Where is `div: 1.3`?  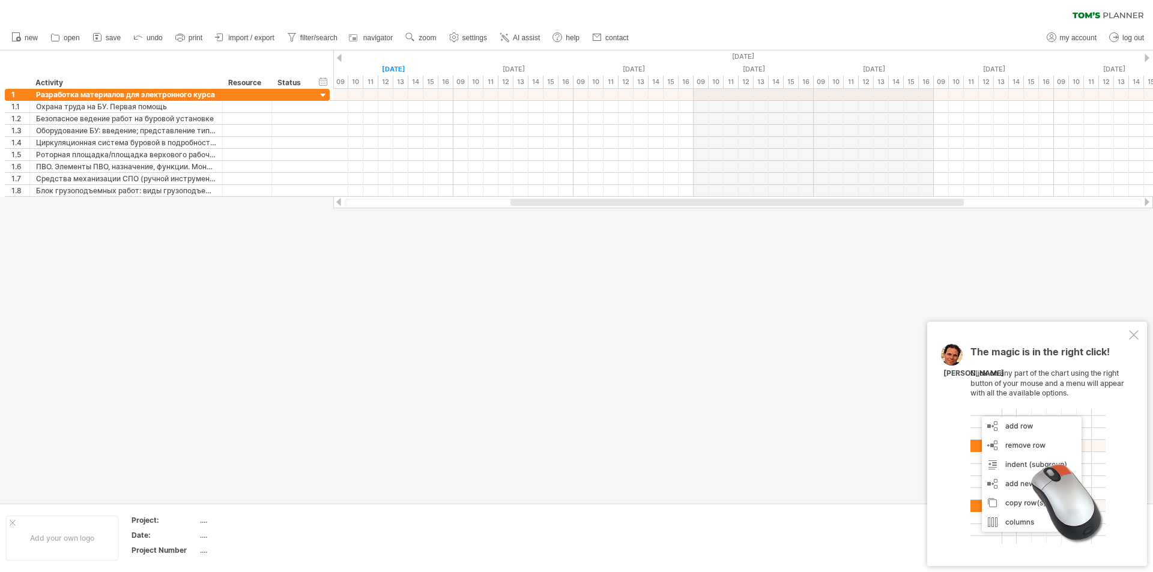 div: 1.3 is located at coordinates (20, 130).